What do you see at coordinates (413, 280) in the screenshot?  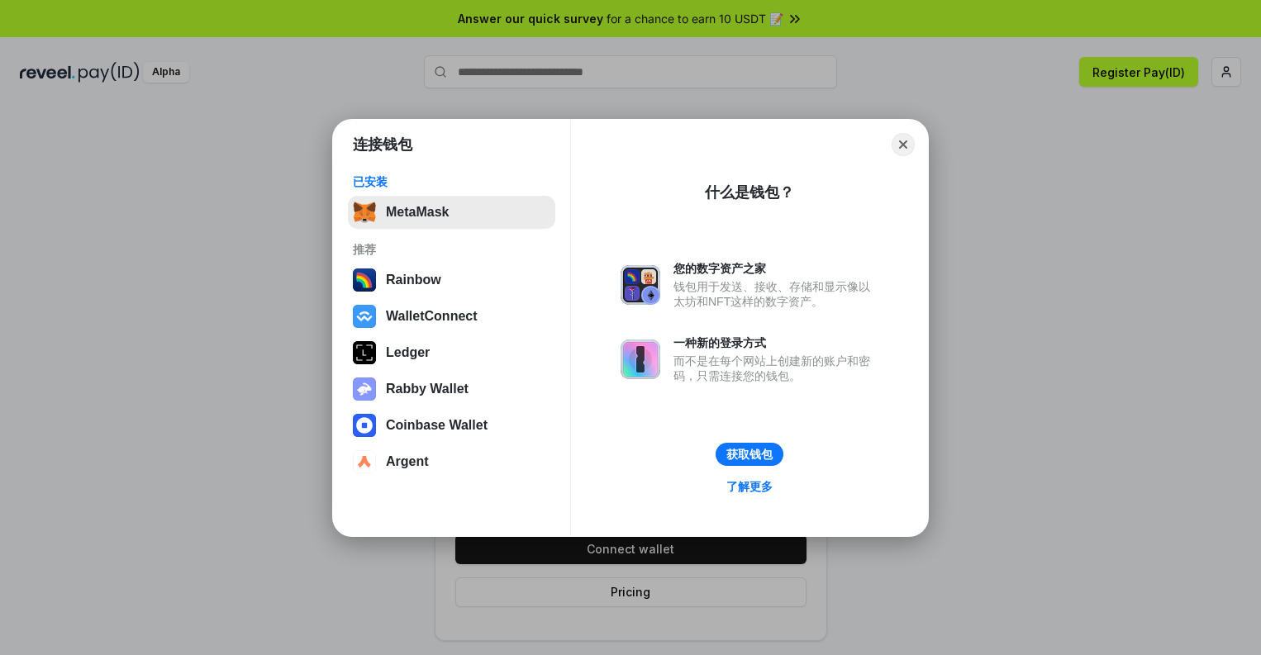 I see `div: Rainbow` at bounding box center [413, 280].